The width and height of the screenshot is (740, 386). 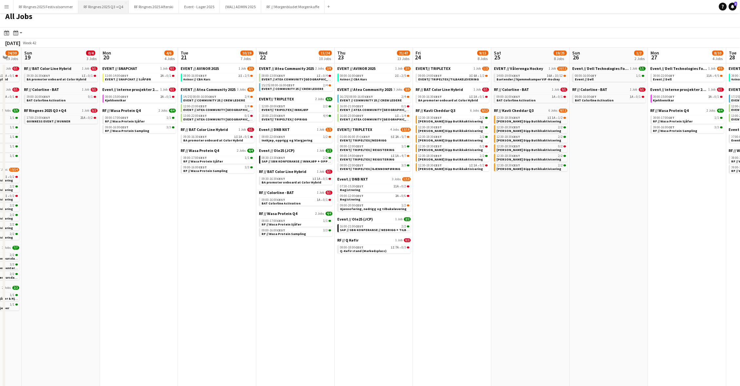 I want to click on div: RF // BAT Color Line Hybrid1 Job0/109:30-16:30CEST1I•0/1BA promoter onboard at Color Hybrid, so click(x=61, y=76).